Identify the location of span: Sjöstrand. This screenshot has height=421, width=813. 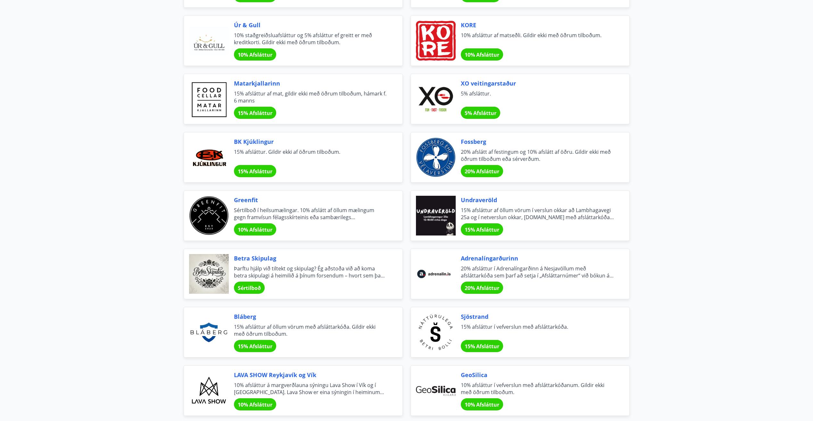
(537, 316).